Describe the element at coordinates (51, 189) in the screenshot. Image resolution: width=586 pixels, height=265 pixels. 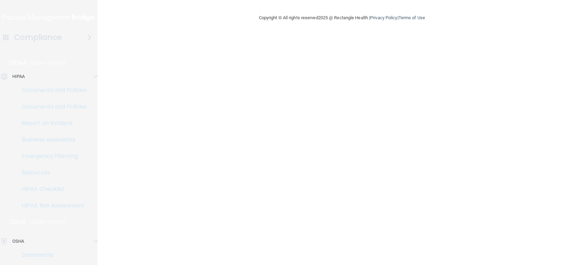
I see `p: HIPAA Checklist` at that location.